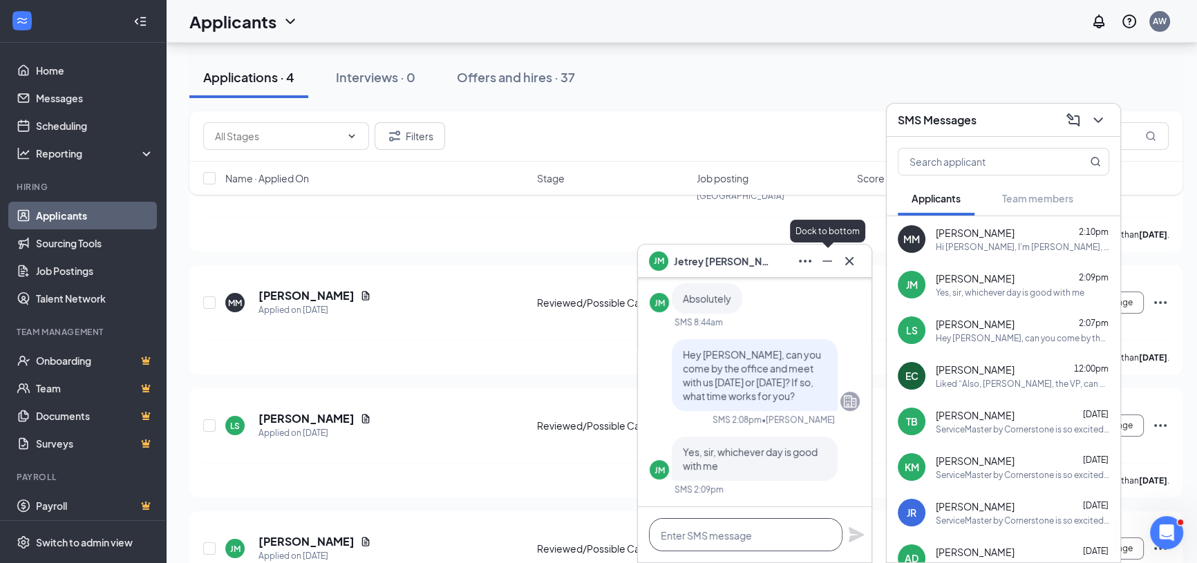  What do you see at coordinates (849, 261) in the screenshot?
I see `button: Cross` at bounding box center [849, 261].